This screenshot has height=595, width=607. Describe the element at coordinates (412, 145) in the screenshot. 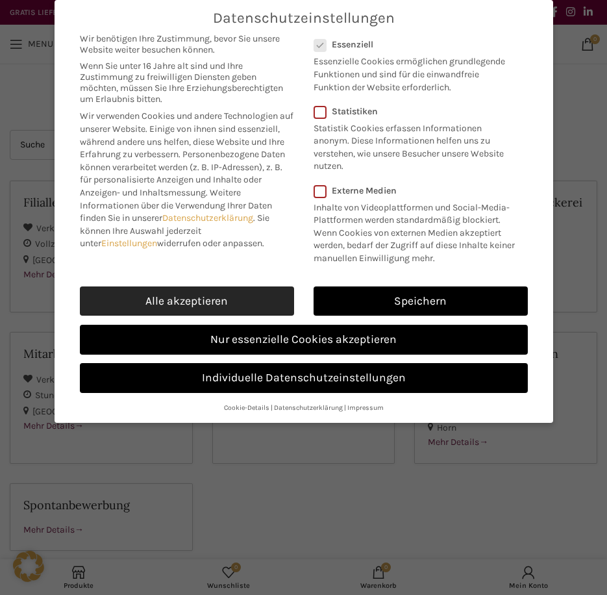

I see `p: Statistik Cookies erfassen Informationen anonym. Diese Informationen helfen uns zu verstehen, wie...` at that location.